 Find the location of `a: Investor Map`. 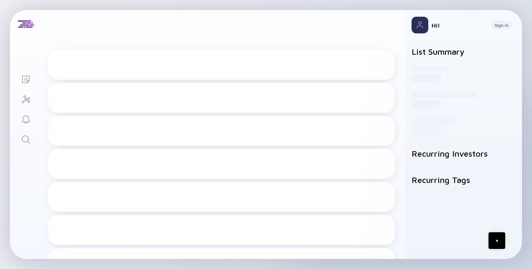

a: Investor Map is located at coordinates (25, 99).